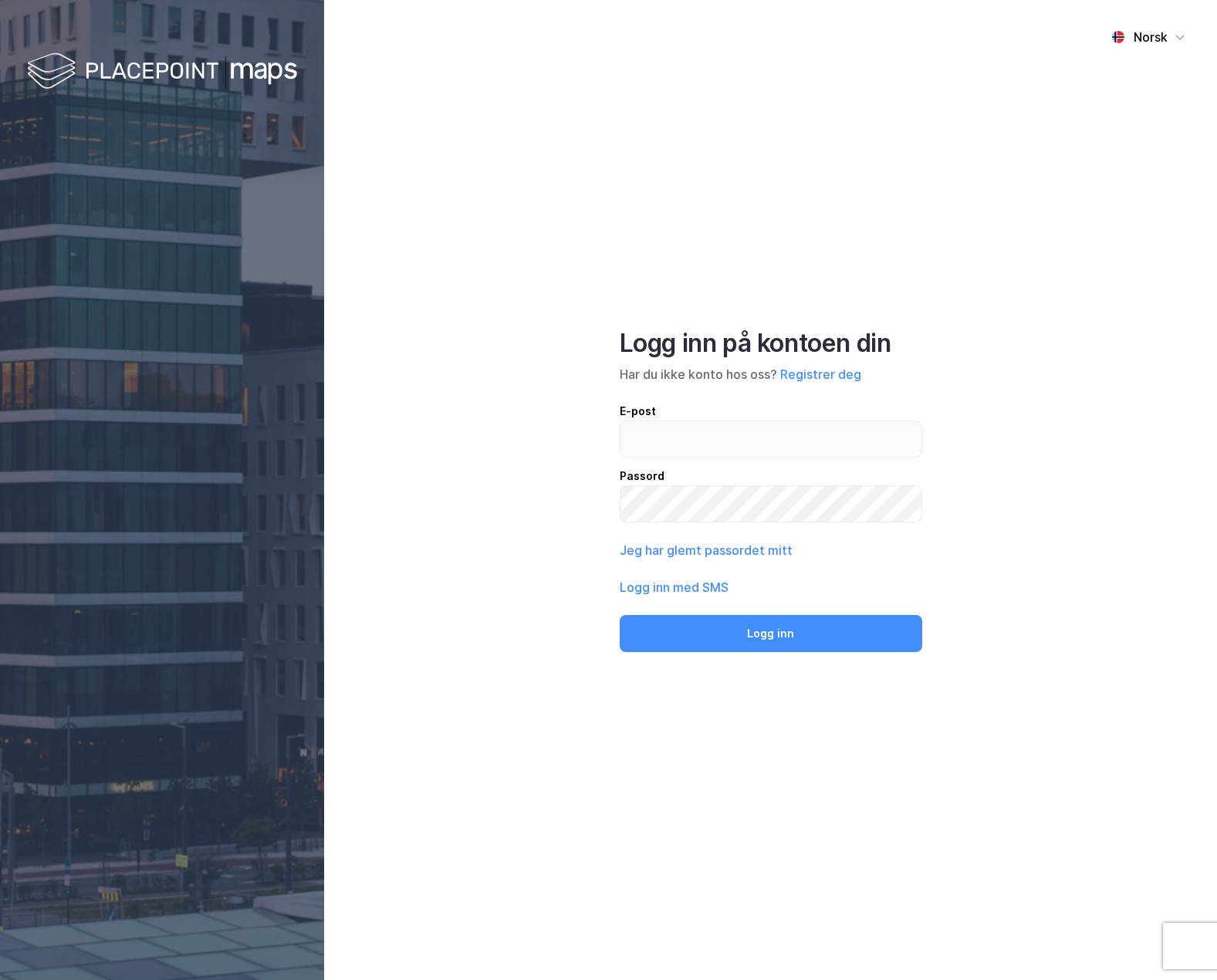  I want to click on div: Logg inn på kontoen din, so click(771, 344).